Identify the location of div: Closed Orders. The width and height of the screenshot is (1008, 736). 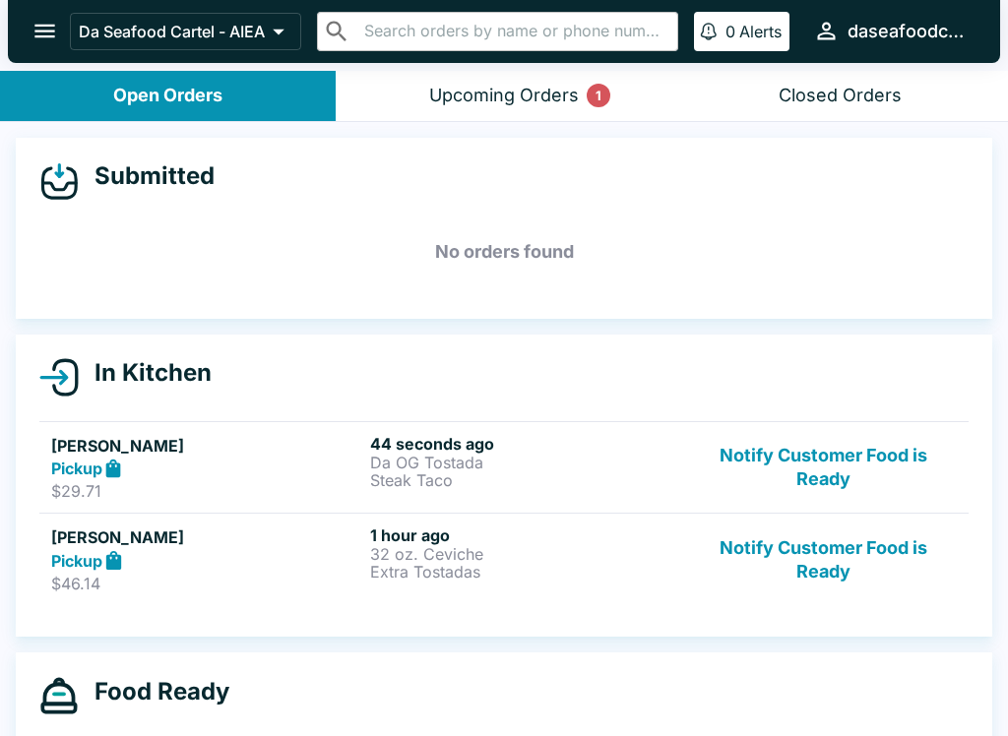
(839, 95).